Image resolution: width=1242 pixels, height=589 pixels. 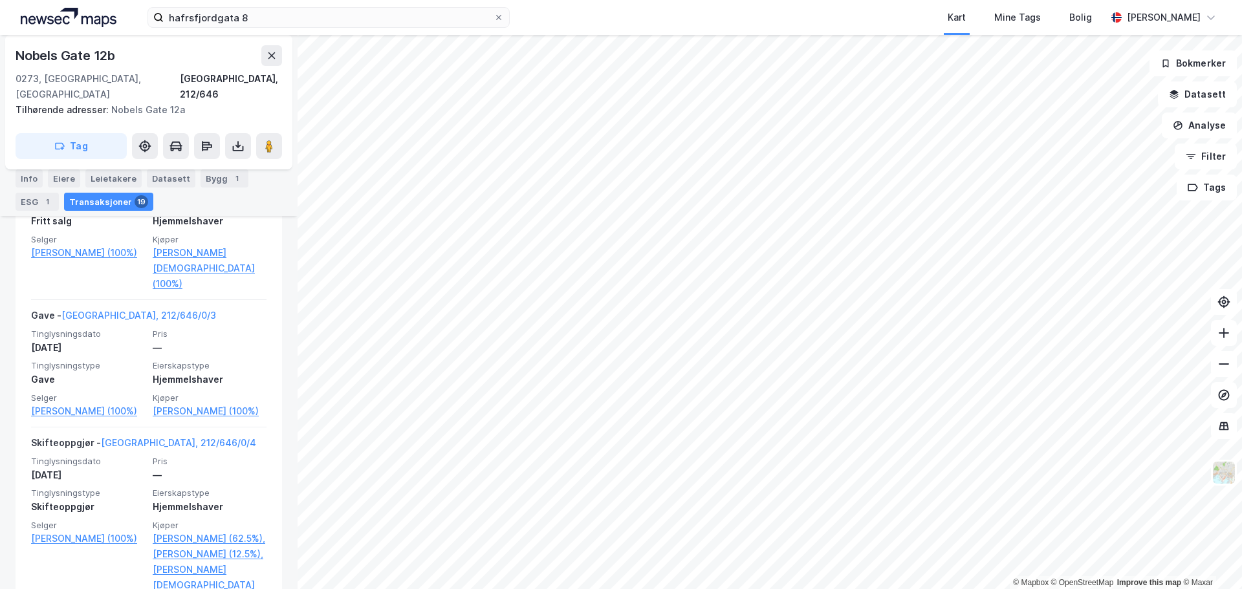 What do you see at coordinates (88, 380) in the screenshot?
I see `div: Gave` at bounding box center [88, 380].